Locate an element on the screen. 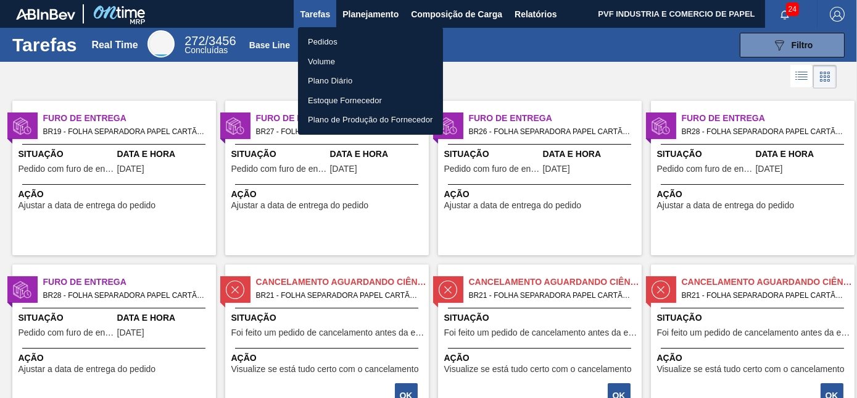 The height and width of the screenshot is (398, 857). li: Pedidos is located at coordinates (370, 42).